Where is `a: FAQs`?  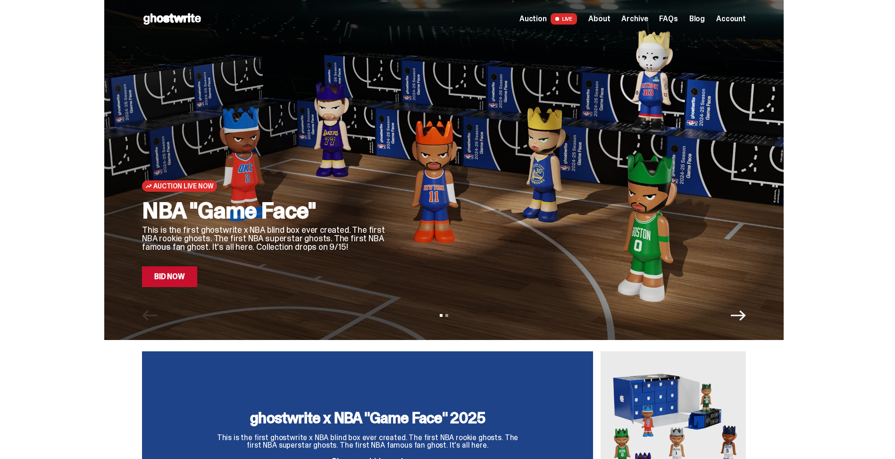
a: FAQs is located at coordinates (668, 19).